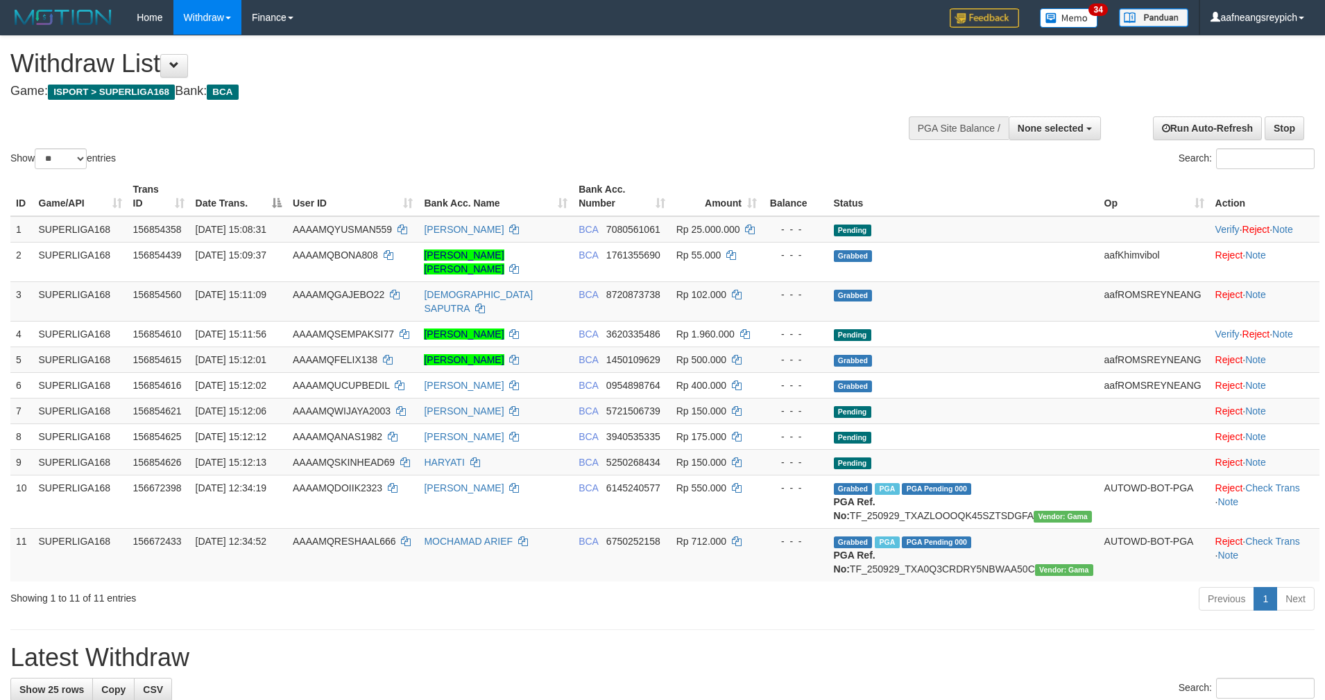  I want to click on td: aafKhimvibol, so click(1154, 261).